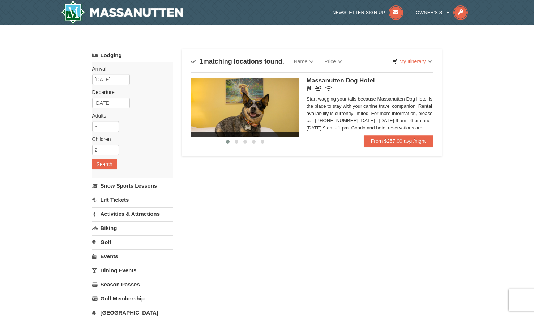  Describe the element at coordinates (359, 12) in the screenshot. I see `span: Newsletter Sign Up` at that location.